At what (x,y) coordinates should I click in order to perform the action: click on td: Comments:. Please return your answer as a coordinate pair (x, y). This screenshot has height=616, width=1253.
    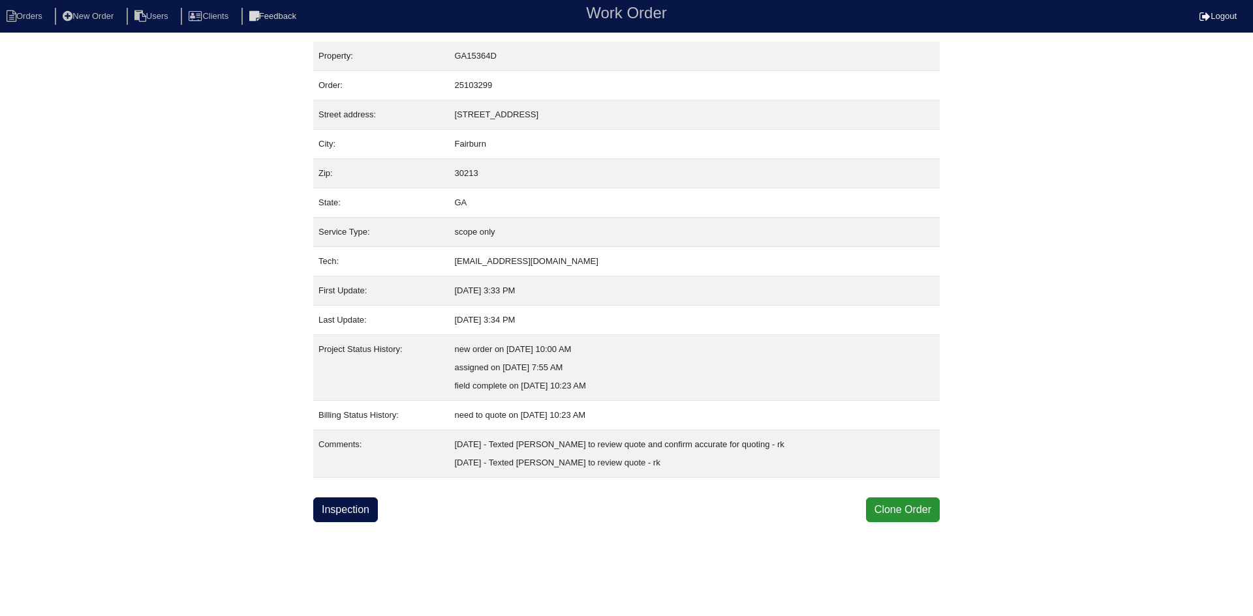
    Looking at the image, I should click on (381, 454).